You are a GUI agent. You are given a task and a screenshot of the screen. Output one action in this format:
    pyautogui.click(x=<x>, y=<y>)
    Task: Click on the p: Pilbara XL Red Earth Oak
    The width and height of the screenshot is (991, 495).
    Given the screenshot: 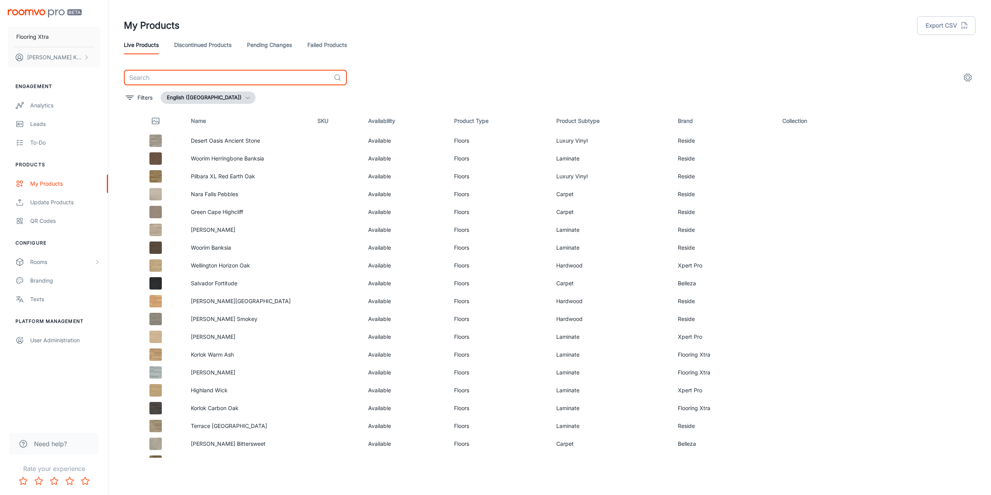 What is the action you would take?
    pyautogui.click(x=248, y=176)
    